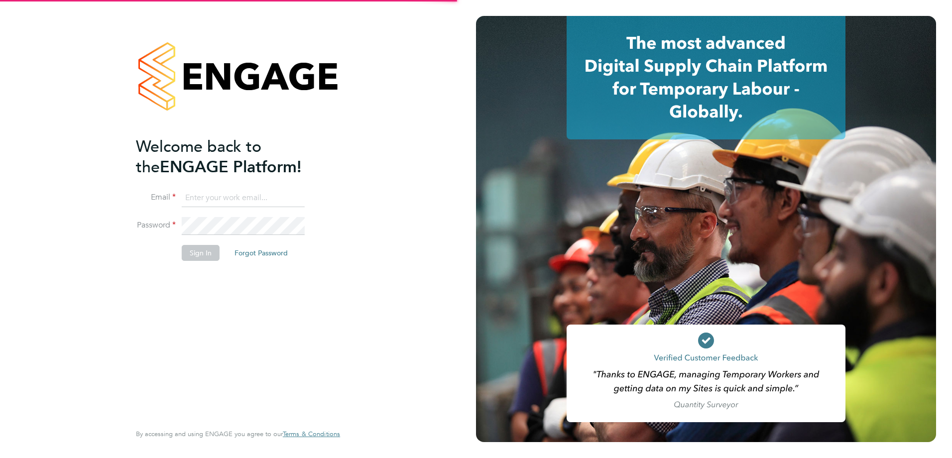  Describe the element at coordinates (156, 225) in the screenshot. I see `label: Password` at that location.